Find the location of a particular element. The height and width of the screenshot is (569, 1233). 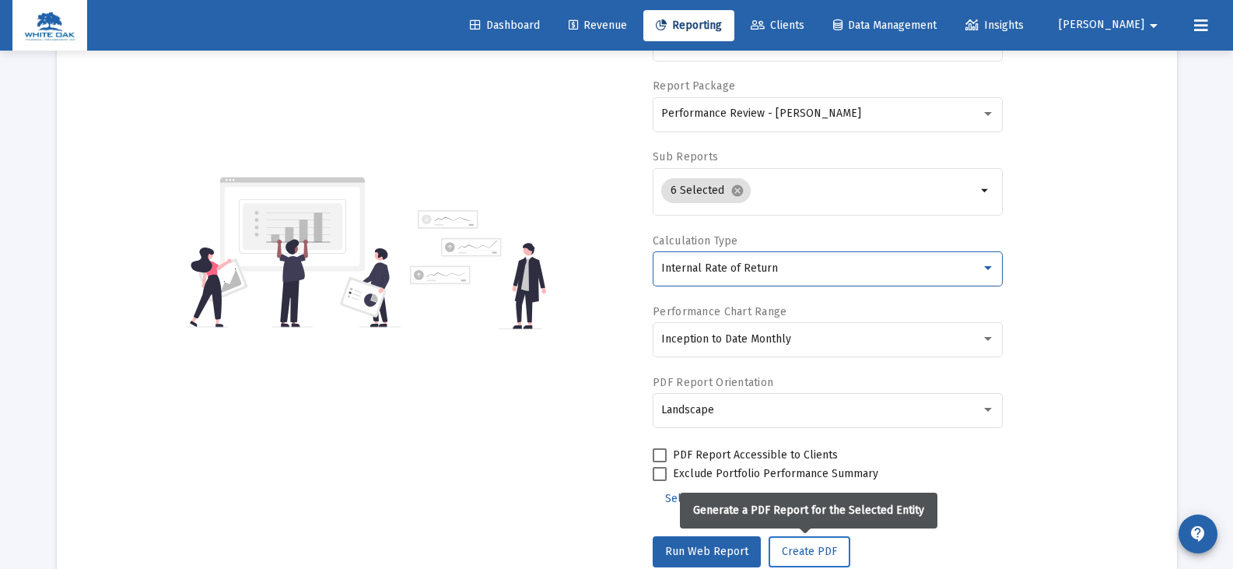

label: Performance Chart Range is located at coordinates (719, 311).